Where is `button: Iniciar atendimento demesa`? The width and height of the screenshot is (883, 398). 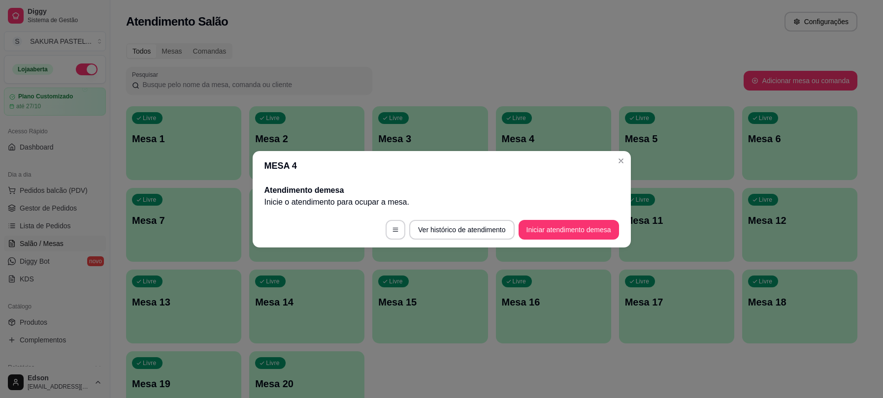 button: Iniciar atendimento demesa is located at coordinates (569, 230).